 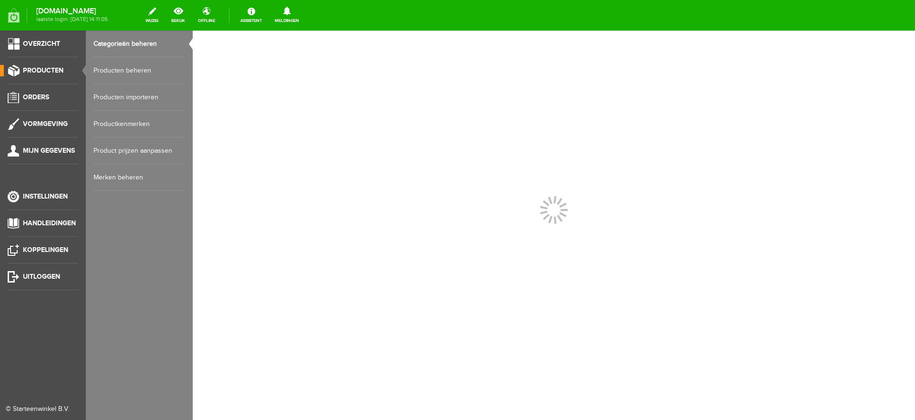 What do you see at coordinates (49, 150) in the screenshot?
I see `span: Mijn gegevens` at bounding box center [49, 150].